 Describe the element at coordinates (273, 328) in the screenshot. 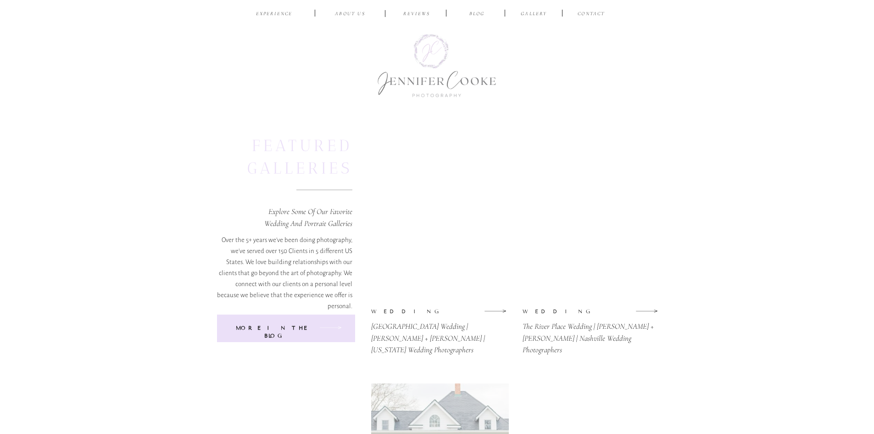

I see `a: more in the BlOG` at that location.